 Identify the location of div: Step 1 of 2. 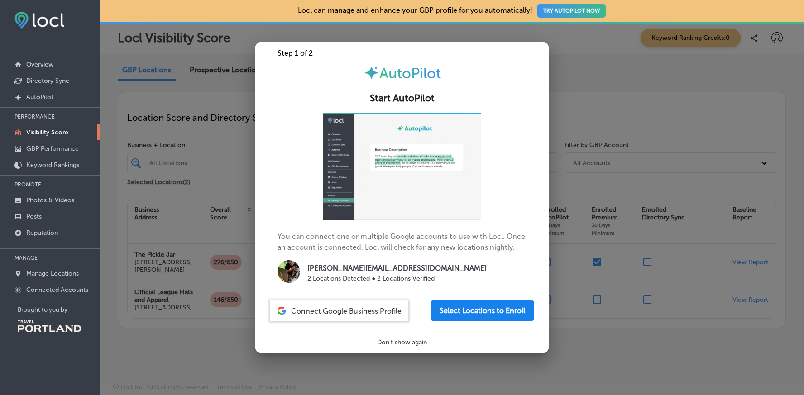
(402, 53).